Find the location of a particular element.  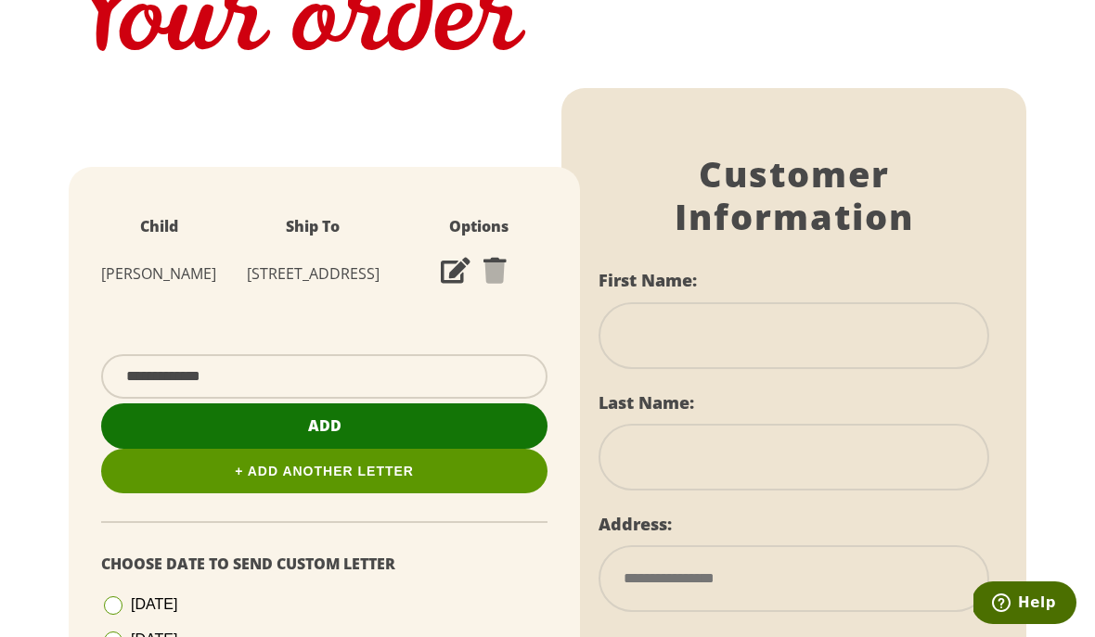

label: Last Name: is located at coordinates (646, 403).